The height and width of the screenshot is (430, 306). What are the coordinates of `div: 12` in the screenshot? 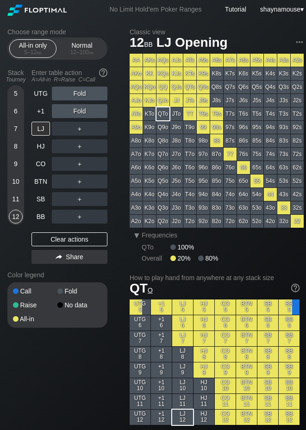 It's located at (16, 217).